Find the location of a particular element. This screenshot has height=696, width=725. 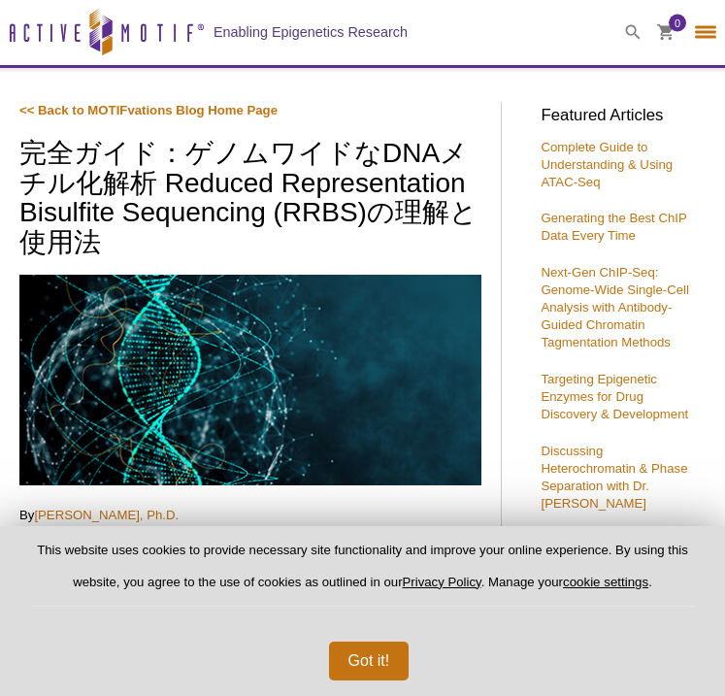

a: << Back to MOTIFvations Blog Home Page is located at coordinates (149, 110).